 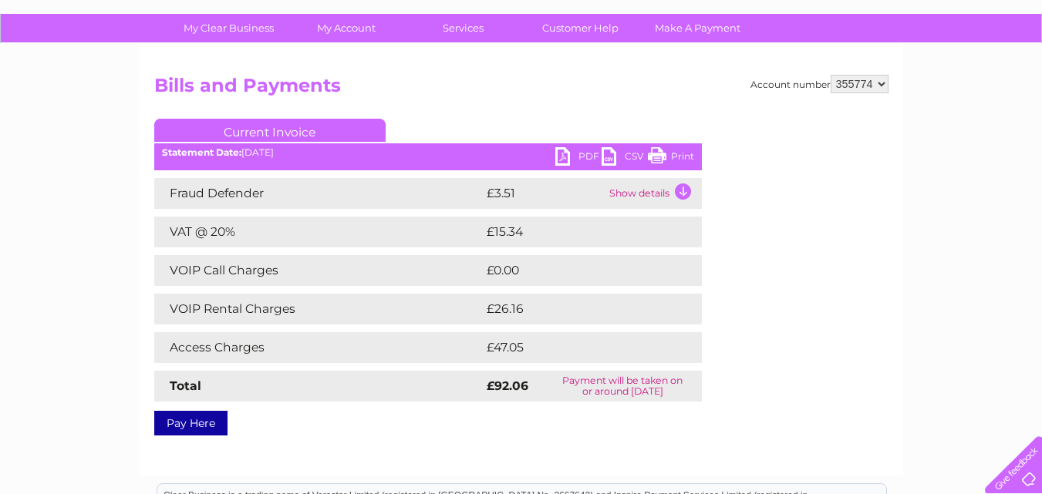 What do you see at coordinates (270, 130) in the screenshot?
I see `a: Current Invoice` at bounding box center [270, 130].